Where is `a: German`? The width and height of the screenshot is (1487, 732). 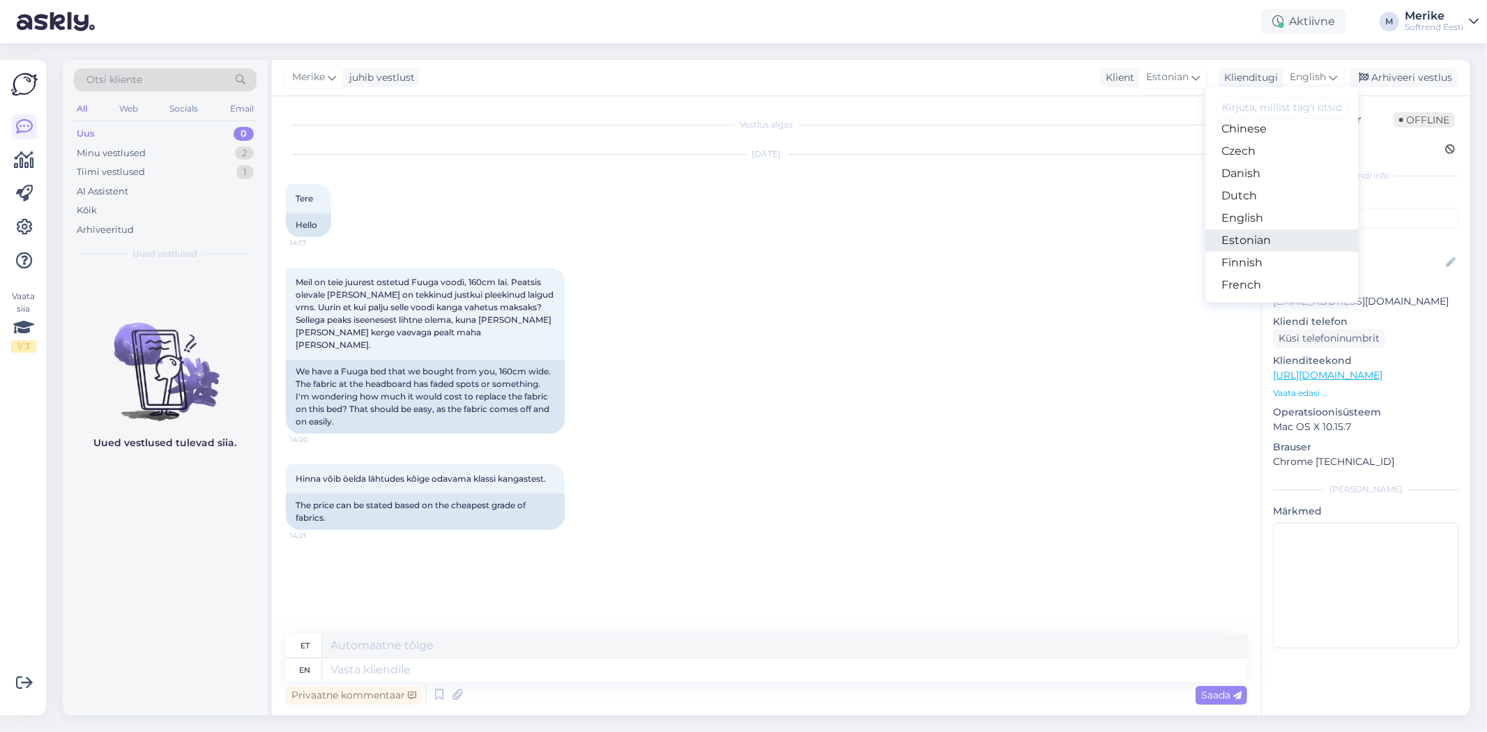
a: German is located at coordinates (1282, 307).